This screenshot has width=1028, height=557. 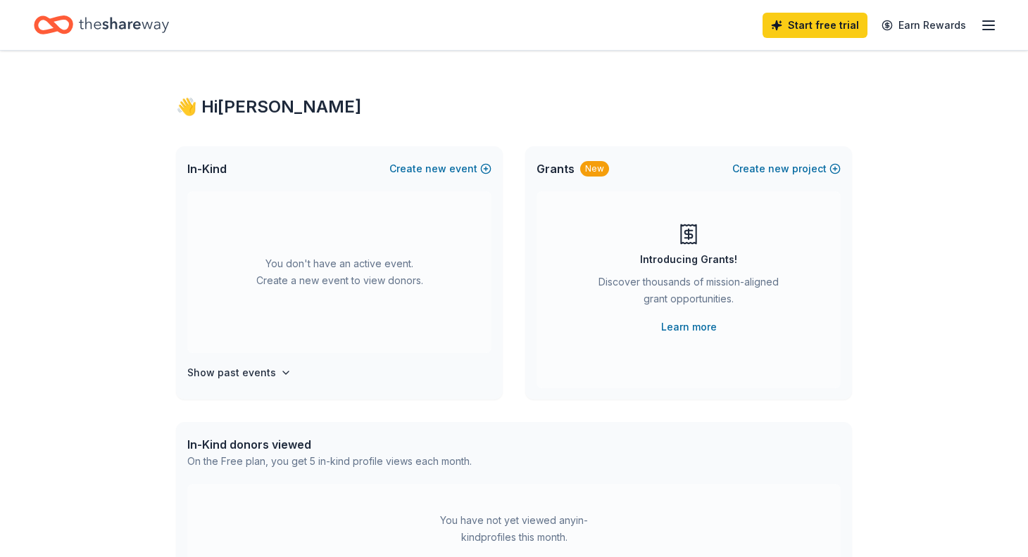 I want to click on button: Createnewevent, so click(x=440, y=169).